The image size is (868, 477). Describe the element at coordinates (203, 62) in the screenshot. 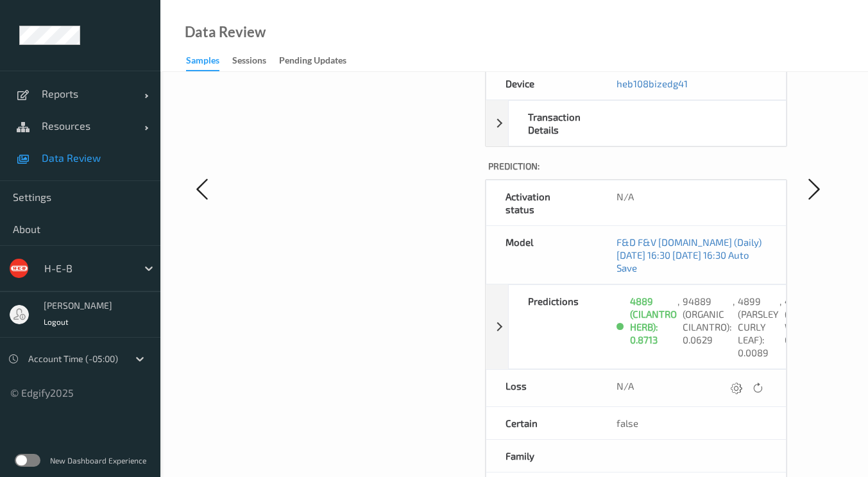

I see `div: Samples` at that location.